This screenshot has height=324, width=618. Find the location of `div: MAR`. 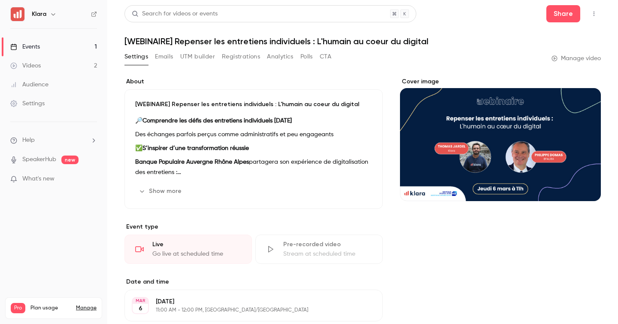

div: MAR is located at coordinates (140, 300).